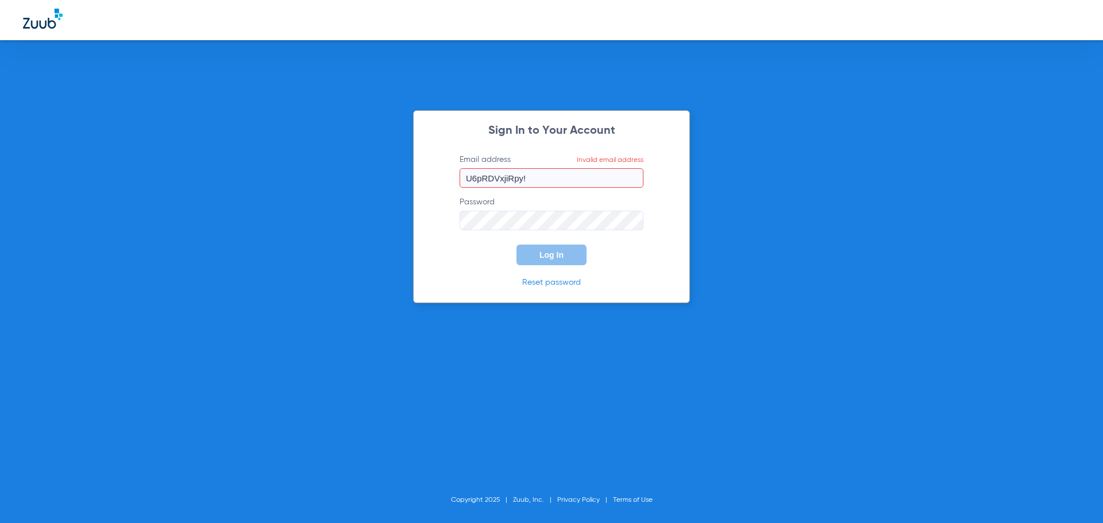 The image size is (1103, 523). What do you see at coordinates (535, 500) in the screenshot?
I see `li: Zuub, Inc.` at bounding box center [535, 500].